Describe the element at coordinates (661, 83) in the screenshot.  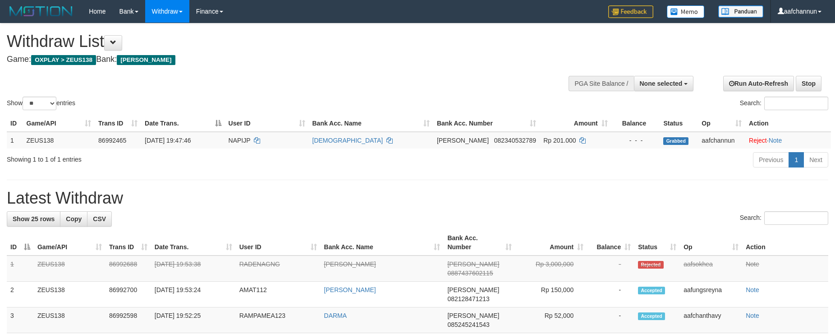
I see `span: None selected` at that location.